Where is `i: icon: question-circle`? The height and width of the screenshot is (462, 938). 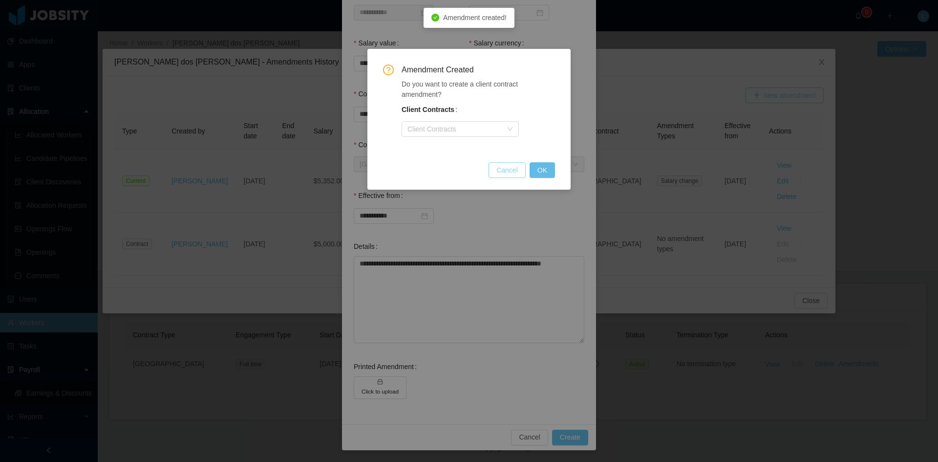
i: icon: question-circle is located at coordinates (389, 70).